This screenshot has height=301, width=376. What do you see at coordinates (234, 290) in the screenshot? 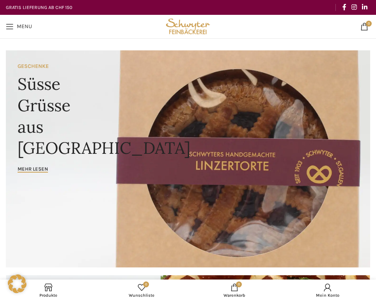
I see `div: My cart` at bounding box center [234, 290].